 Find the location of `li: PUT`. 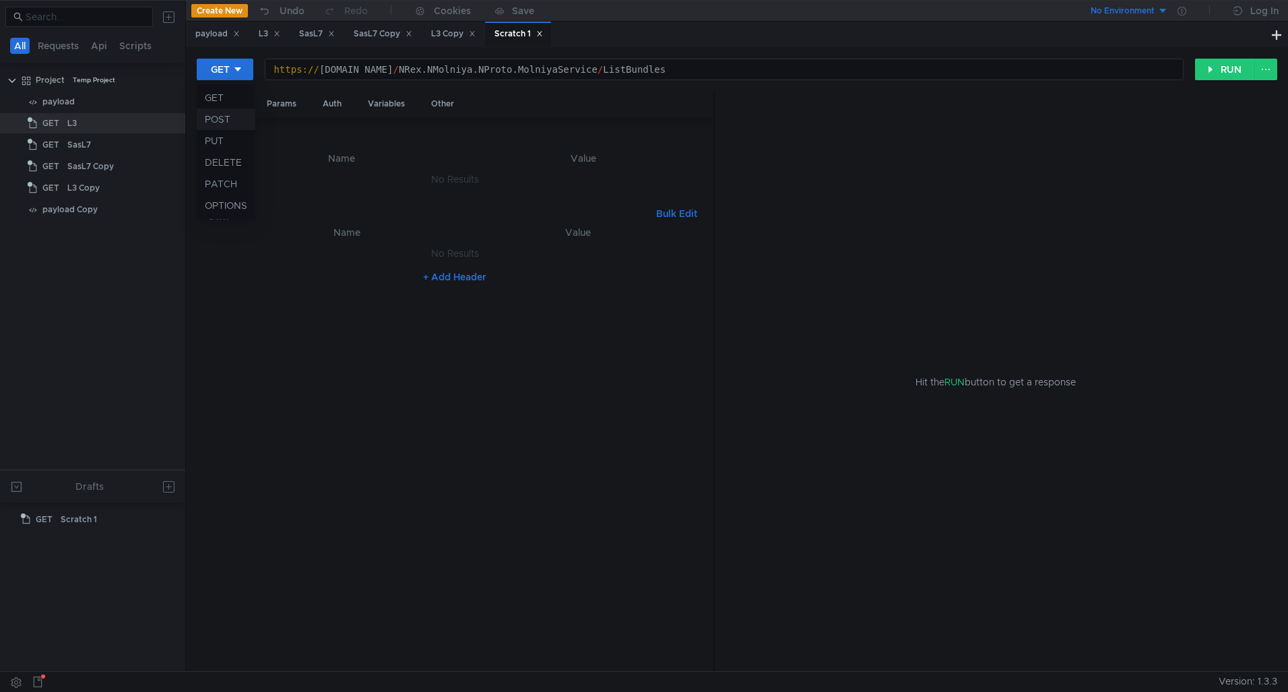

li: PUT is located at coordinates (226, 141).